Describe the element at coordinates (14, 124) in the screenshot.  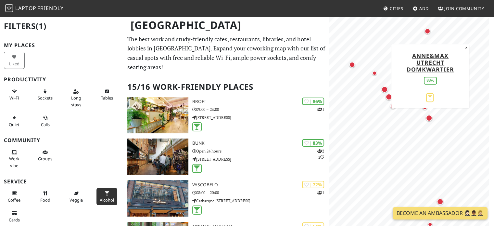
I see `span: Quiet` at that location.